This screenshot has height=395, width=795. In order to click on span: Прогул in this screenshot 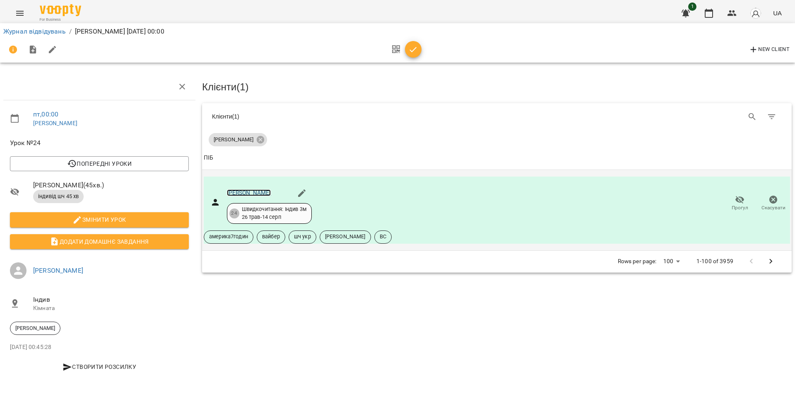, I will do `click(740, 207)`.